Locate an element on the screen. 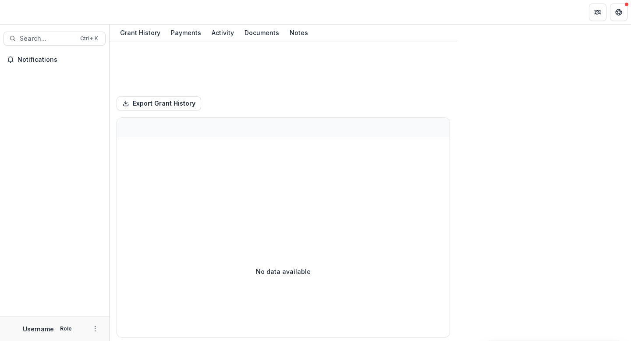 This screenshot has height=341, width=631. div: Grant History is located at coordinates (140, 32).